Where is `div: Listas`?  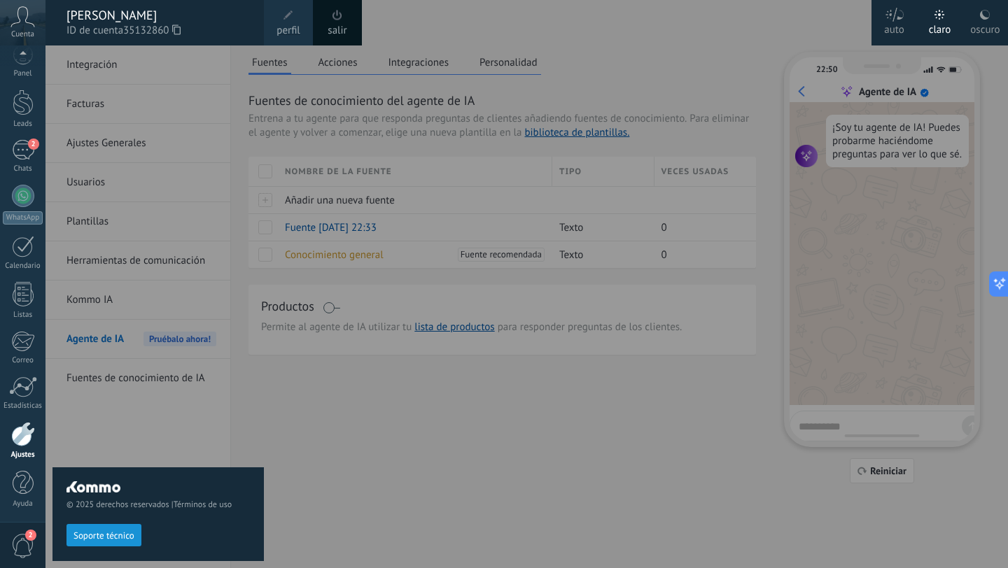 div: Listas is located at coordinates (23, 315).